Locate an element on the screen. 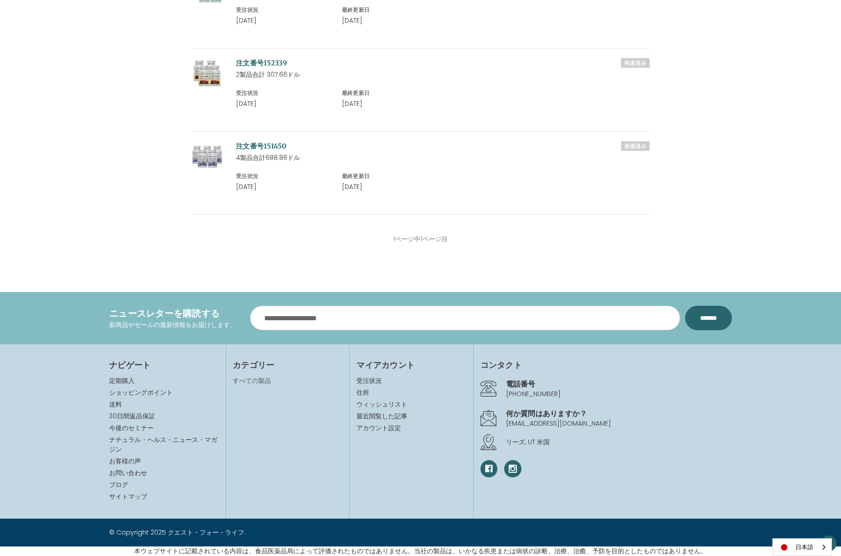 The image size is (841, 556). a: 住所 is located at coordinates (411, 393).